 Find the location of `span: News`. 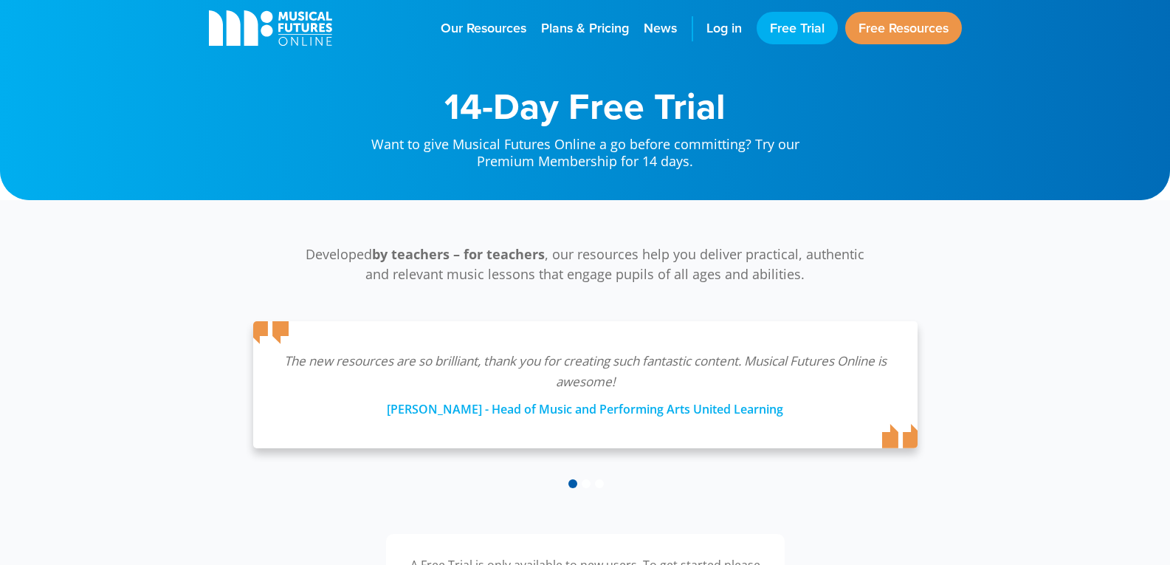

span: News is located at coordinates (660, 29).